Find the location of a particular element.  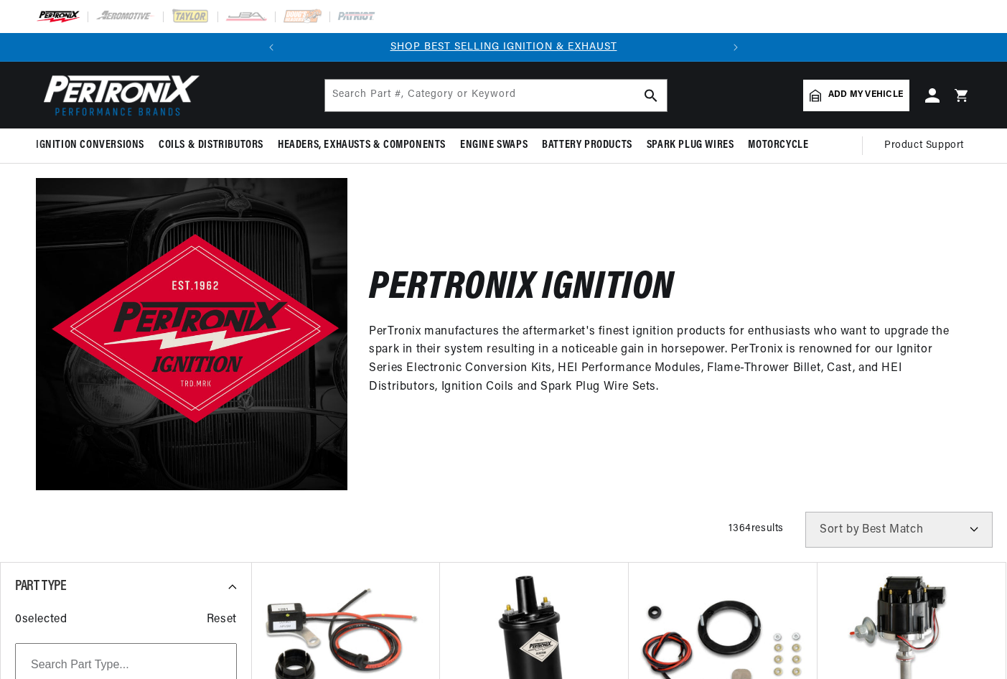

button: Translation missing: en.sections.announcements.next_announcement is located at coordinates (735, 47).